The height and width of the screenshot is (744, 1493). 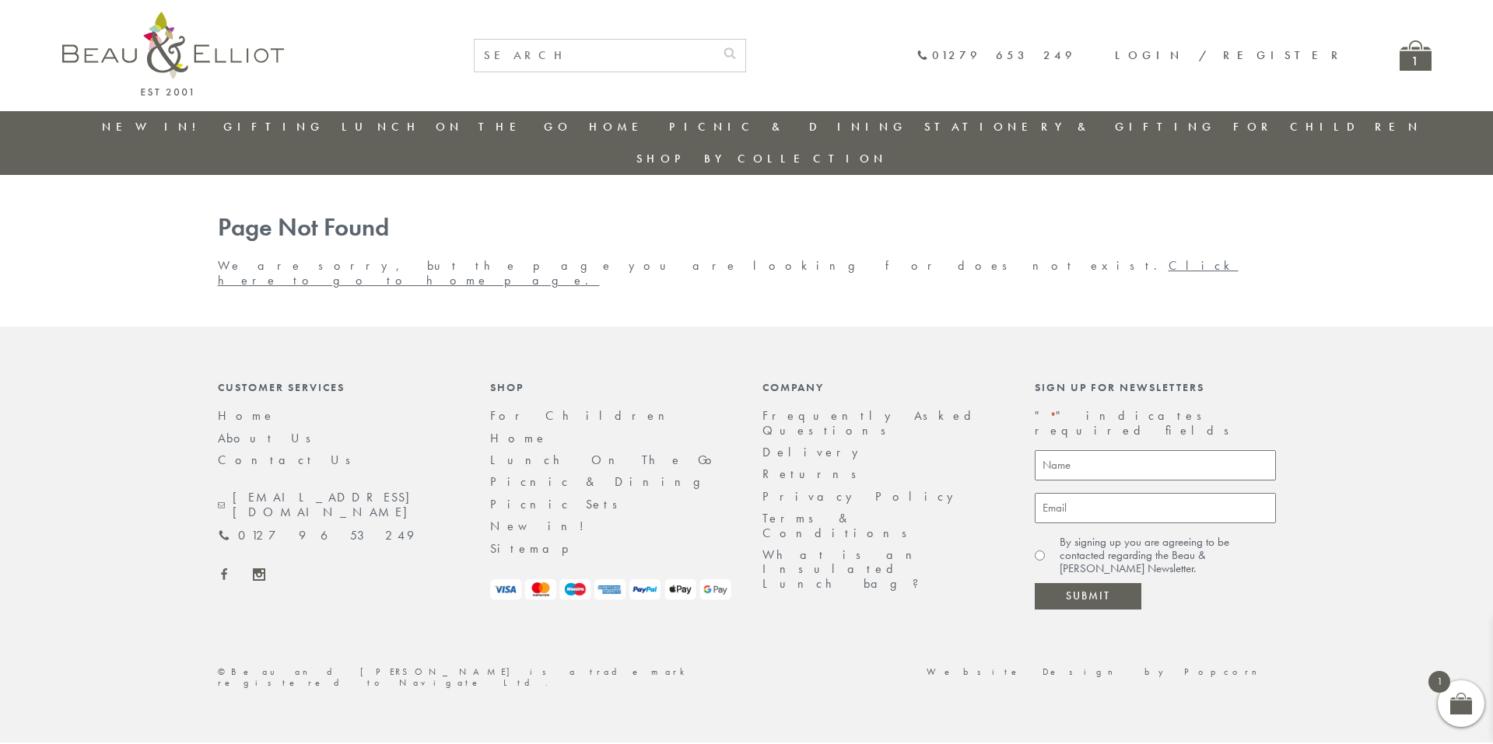 What do you see at coordinates (1155, 423) in the screenshot?
I see `p: " " indicates required fields` at bounding box center [1155, 423].